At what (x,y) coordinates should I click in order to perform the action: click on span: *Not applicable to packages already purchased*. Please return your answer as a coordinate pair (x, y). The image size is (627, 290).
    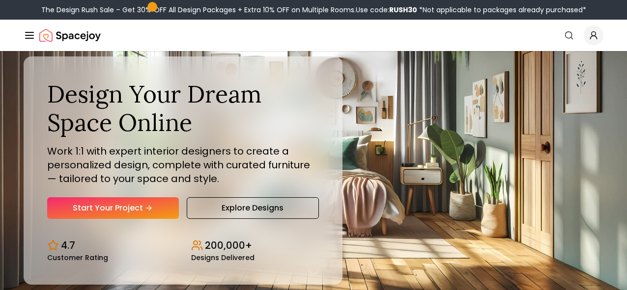
    Looking at the image, I should click on (502, 10).